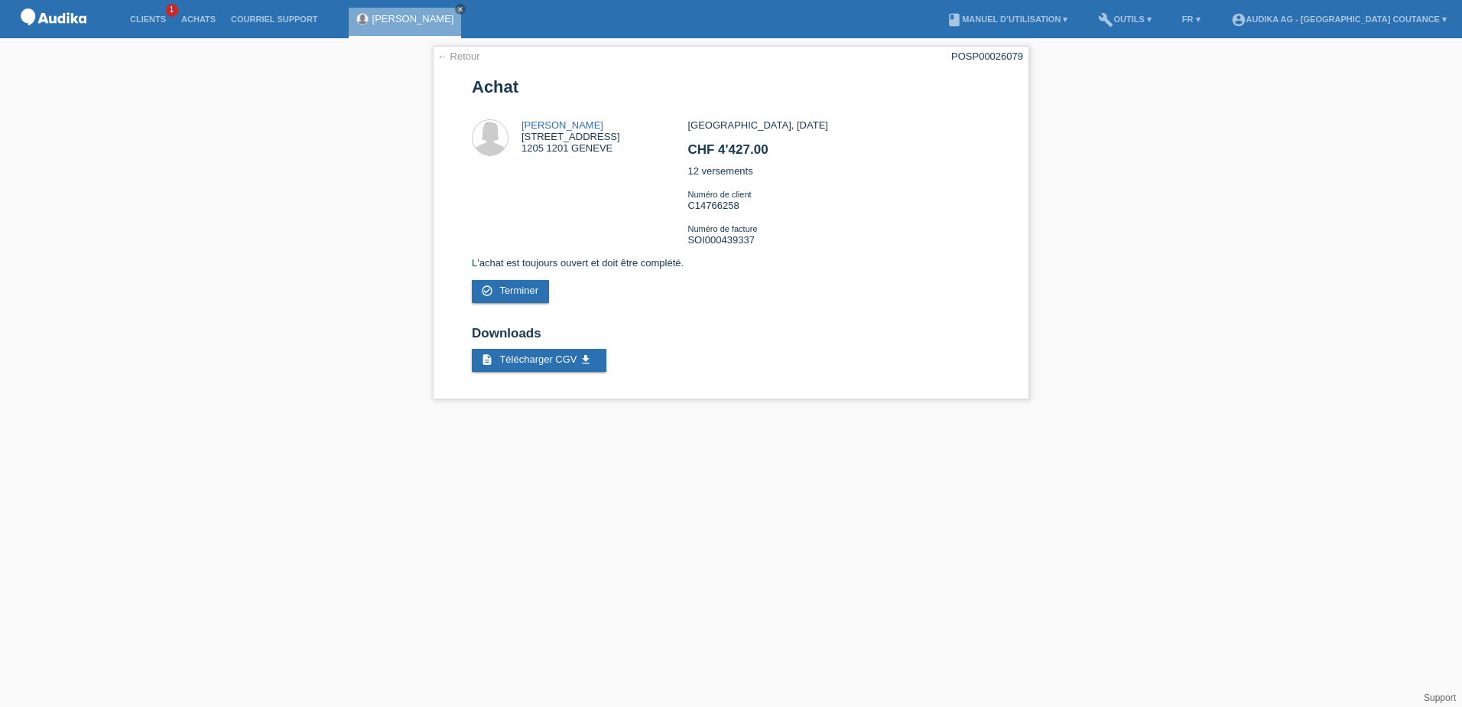 Image resolution: width=1462 pixels, height=707 pixels. Describe the element at coordinates (459, 56) in the screenshot. I see `a: ← Retour` at that location.